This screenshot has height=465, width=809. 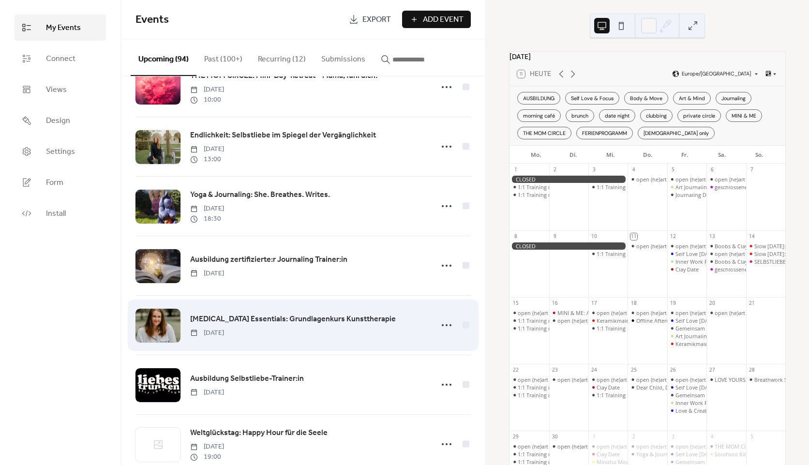 I want to click on div: 6, so click(x=713, y=170).